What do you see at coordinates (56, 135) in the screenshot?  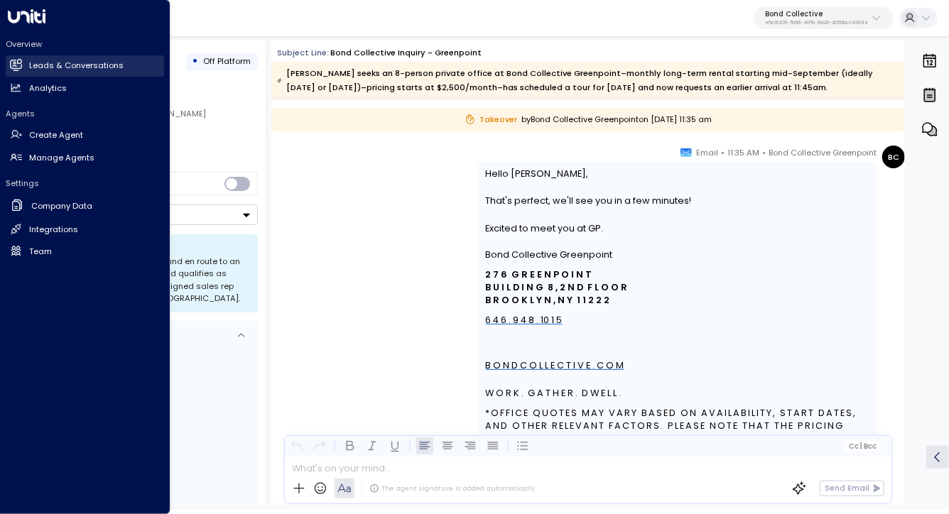 I see `h2: Create Agent` at bounding box center [56, 135].